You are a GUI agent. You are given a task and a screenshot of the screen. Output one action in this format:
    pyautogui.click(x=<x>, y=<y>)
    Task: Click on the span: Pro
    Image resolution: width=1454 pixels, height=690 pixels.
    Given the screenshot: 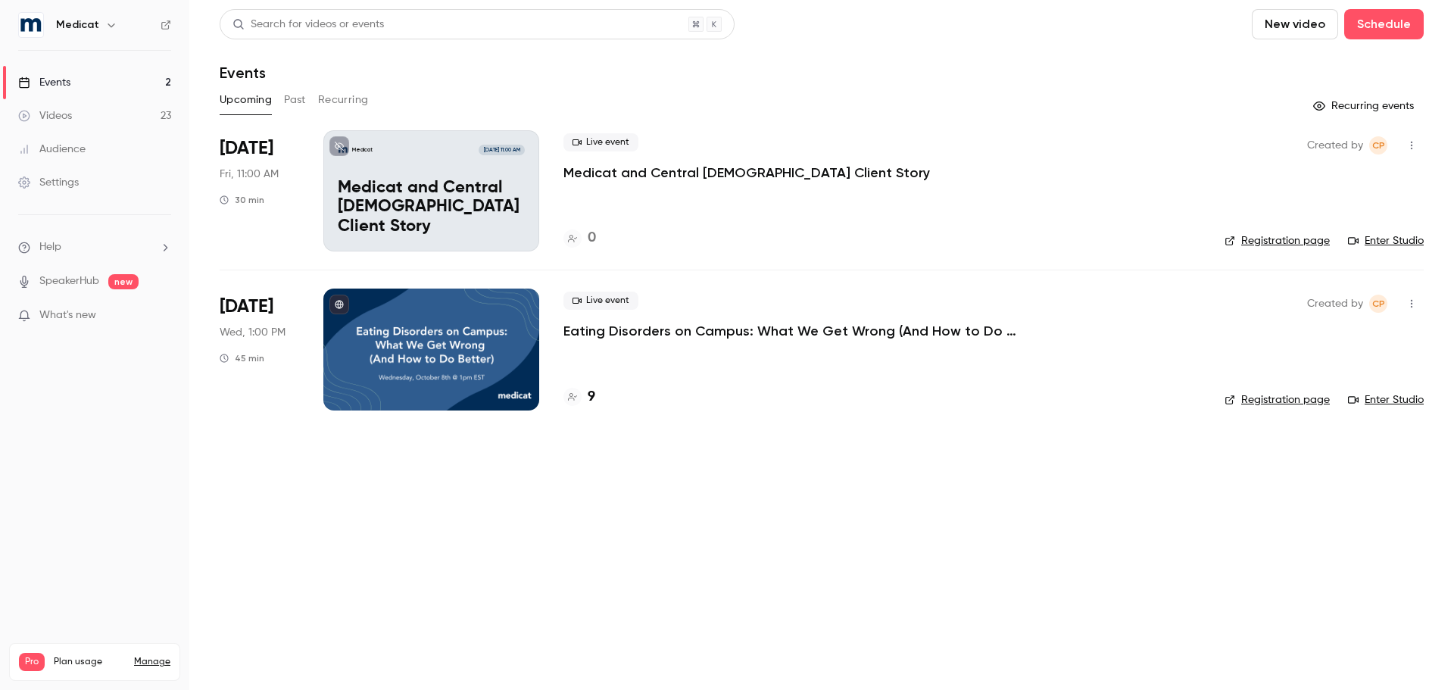 What is the action you would take?
    pyautogui.click(x=32, y=662)
    